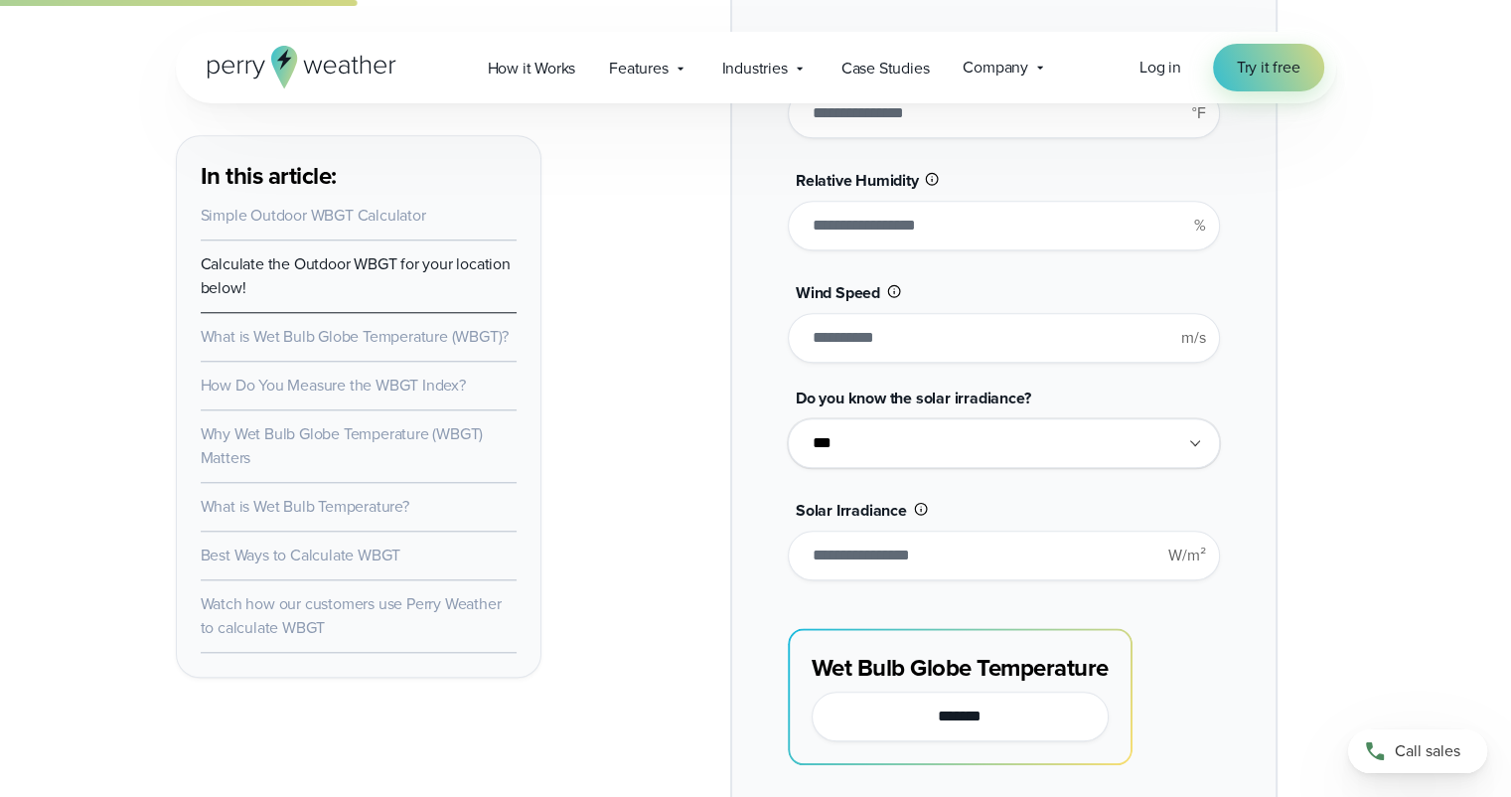 The image size is (1511, 797). I want to click on span: Call sales, so click(1428, 751).